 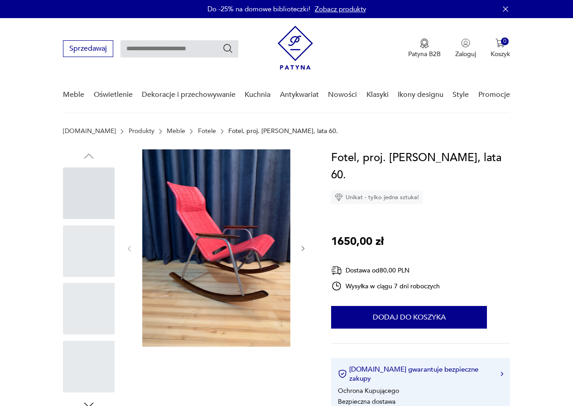 What do you see at coordinates (502, 374) in the screenshot?
I see `img: Ikona strzałki w prawo` at bounding box center [502, 374].